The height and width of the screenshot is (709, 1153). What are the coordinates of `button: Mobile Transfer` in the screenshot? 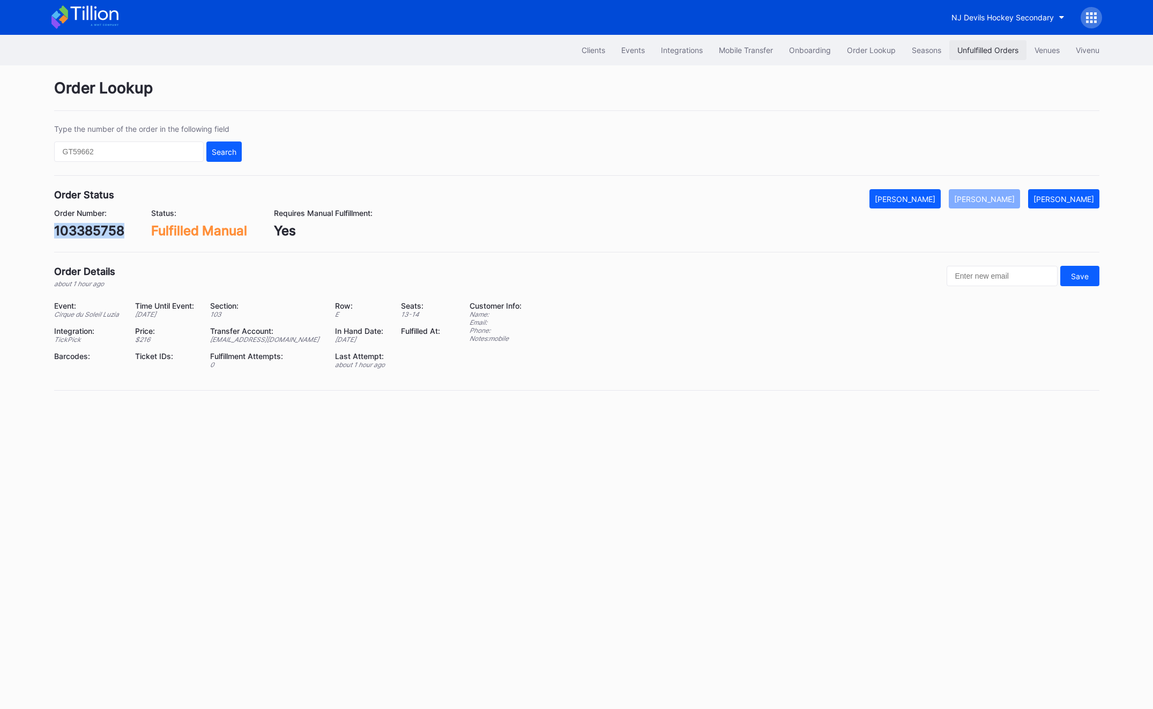 It's located at (745, 50).